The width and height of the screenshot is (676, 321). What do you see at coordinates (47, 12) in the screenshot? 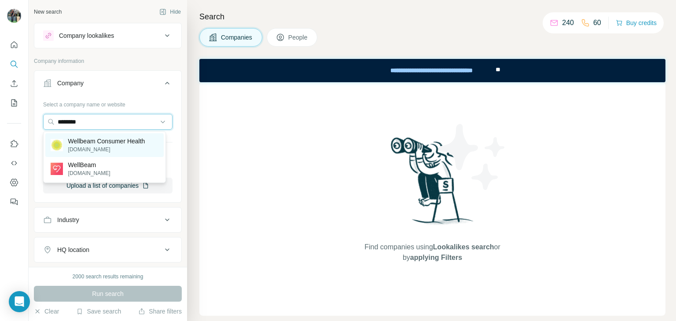
I see `div: New search` at bounding box center [47, 12].